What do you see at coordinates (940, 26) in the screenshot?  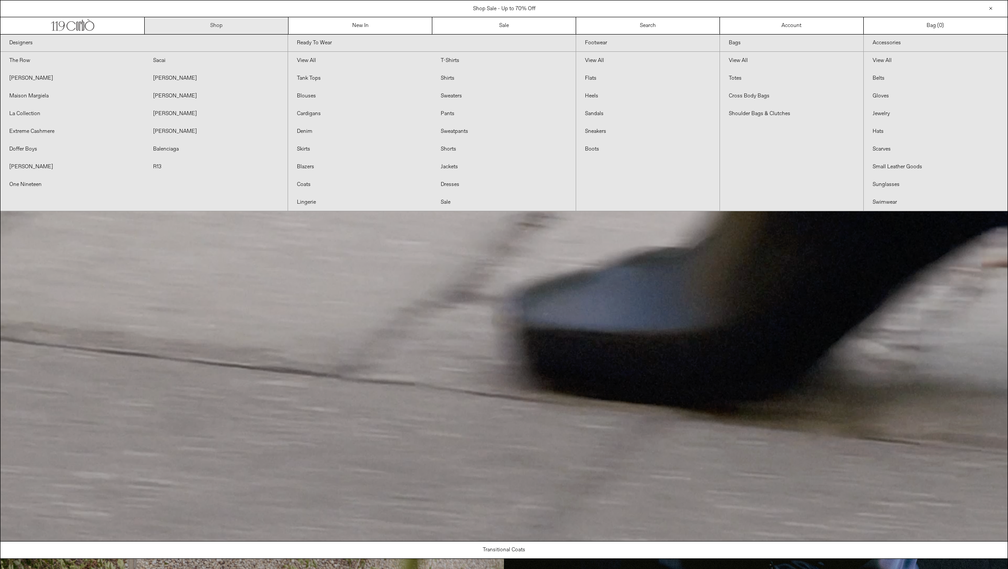 I see `span: 0` at bounding box center [940, 26].